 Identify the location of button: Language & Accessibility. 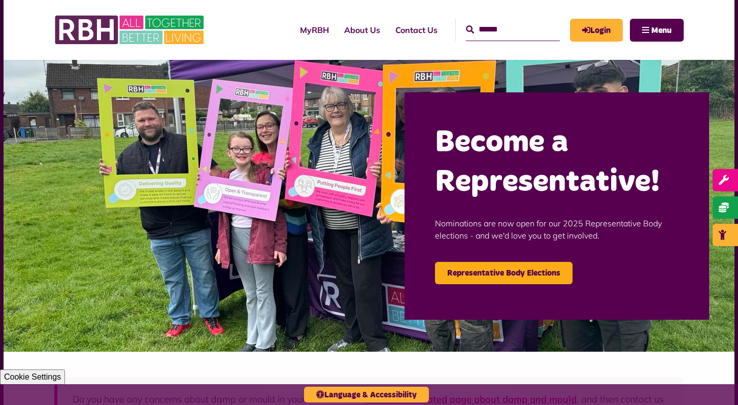
(366, 394).